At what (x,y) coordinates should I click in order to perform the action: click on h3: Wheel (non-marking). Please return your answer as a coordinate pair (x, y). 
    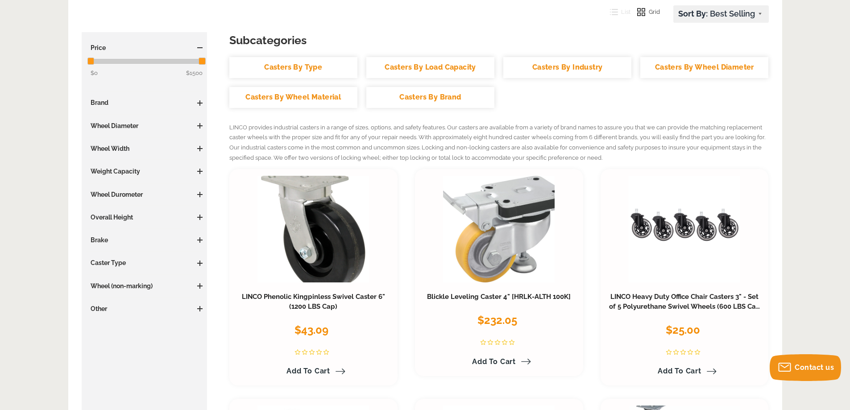
    Looking at the image, I should click on (145, 286).